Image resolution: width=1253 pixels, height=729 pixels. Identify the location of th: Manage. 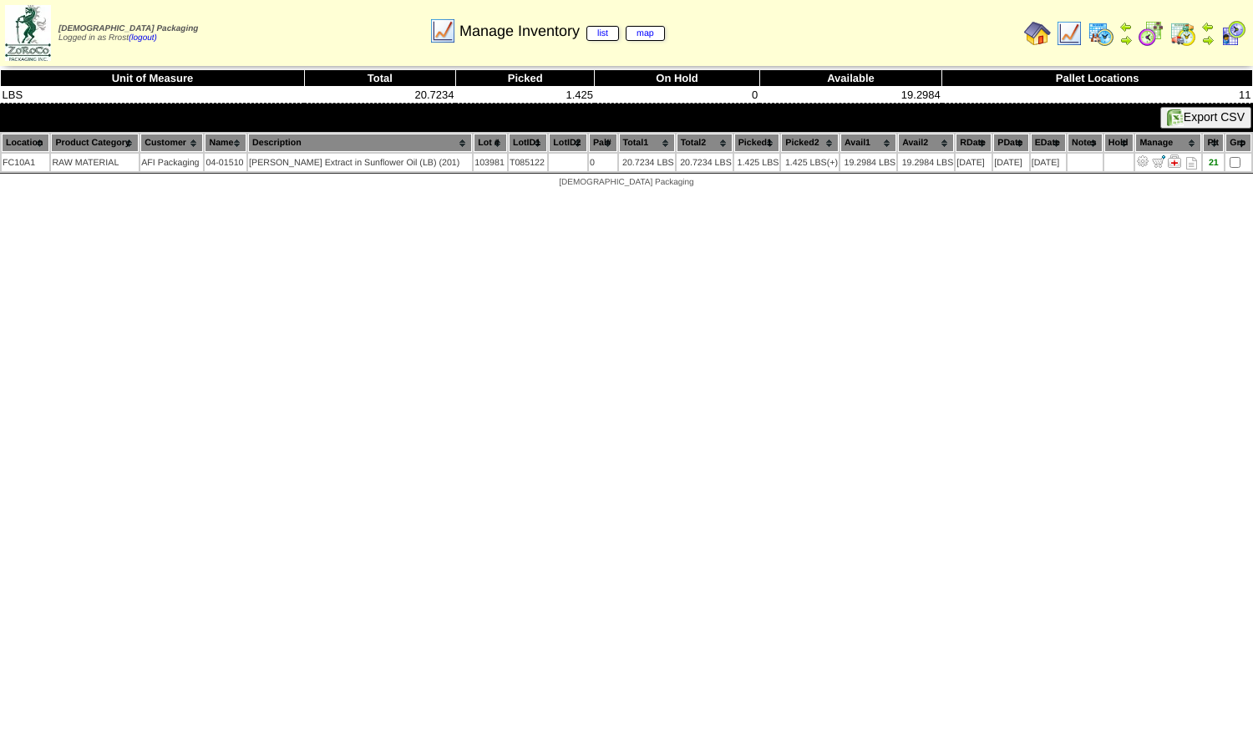
(1168, 143).